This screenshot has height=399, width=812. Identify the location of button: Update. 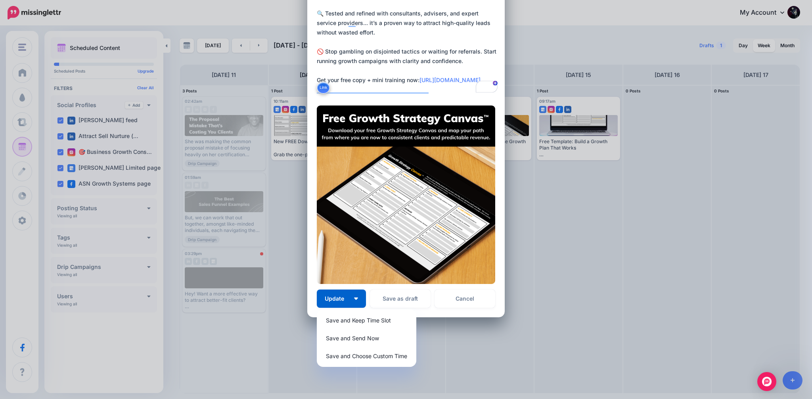
(341, 299).